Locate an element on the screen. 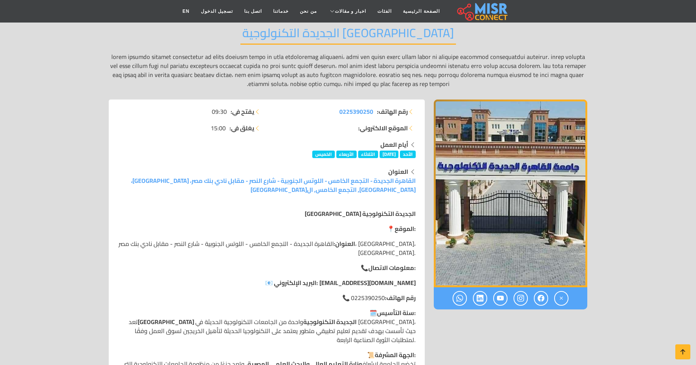  a: EN is located at coordinates (186, 11).